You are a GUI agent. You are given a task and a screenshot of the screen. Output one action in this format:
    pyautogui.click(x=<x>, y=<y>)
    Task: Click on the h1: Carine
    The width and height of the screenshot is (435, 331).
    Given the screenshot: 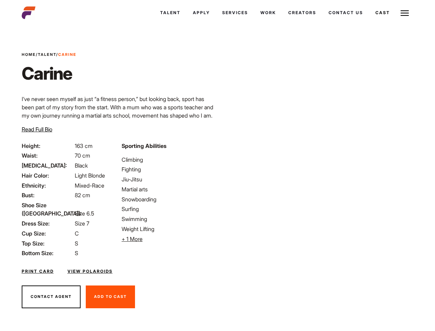 What is the action you would take?
    pyautogui.click(x=49, y=73)
    